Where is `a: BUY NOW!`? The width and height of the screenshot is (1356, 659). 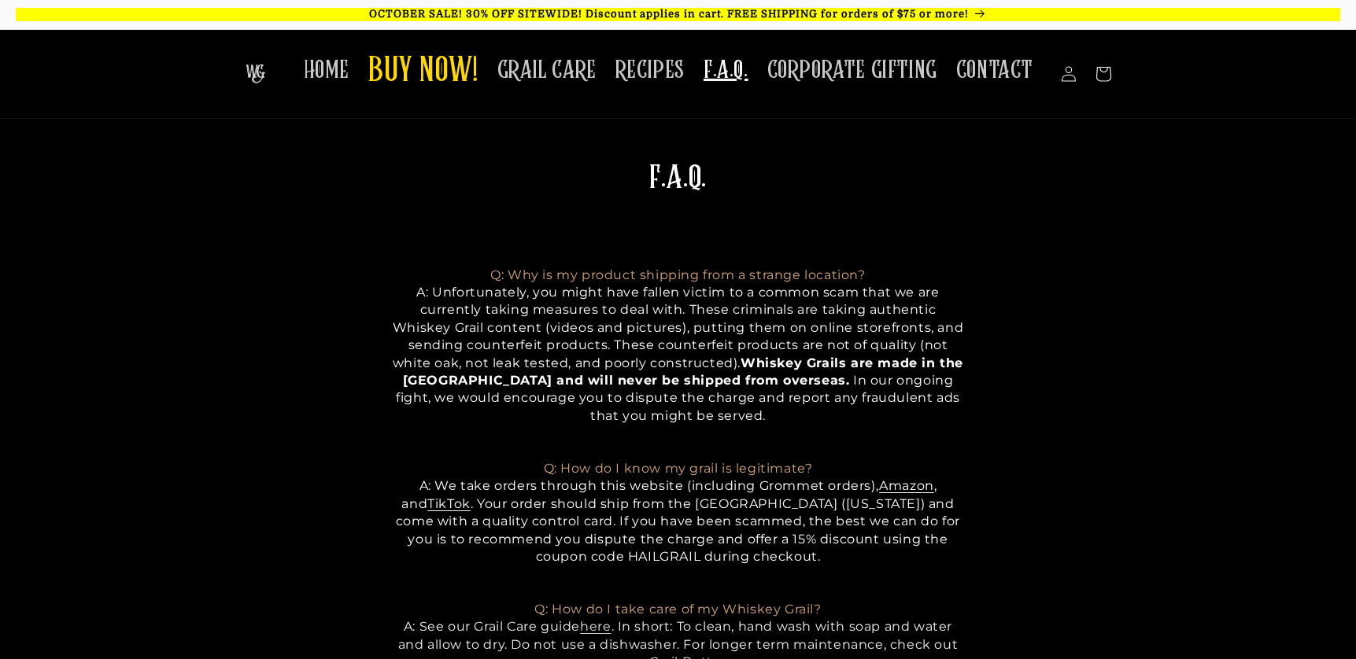
a: BUY NOW! is located at coordinates (423, 72).